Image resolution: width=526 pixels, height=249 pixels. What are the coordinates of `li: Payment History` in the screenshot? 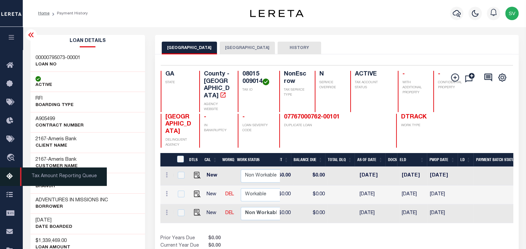 It's located at (69, 13).